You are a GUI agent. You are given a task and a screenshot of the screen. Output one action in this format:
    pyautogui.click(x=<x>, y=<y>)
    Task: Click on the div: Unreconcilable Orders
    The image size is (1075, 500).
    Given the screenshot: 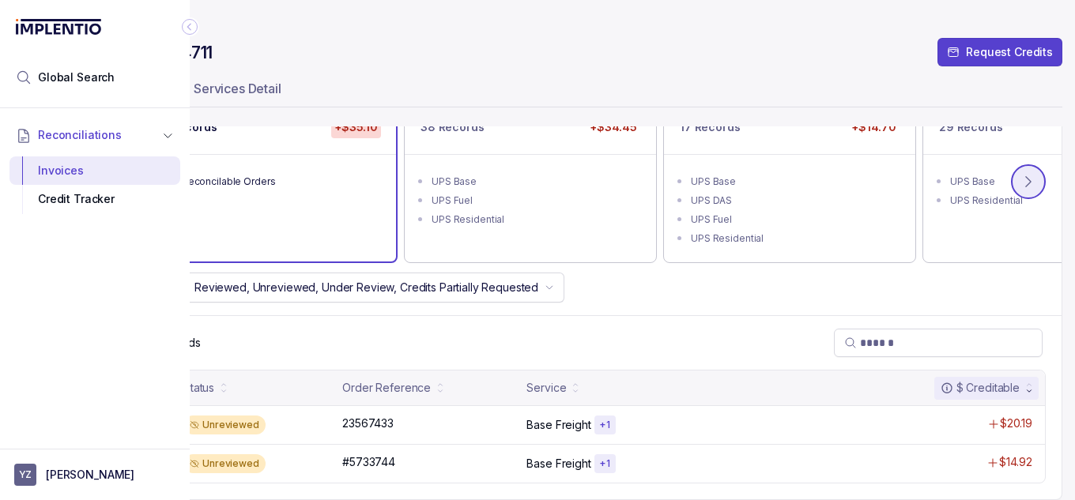 What is the action you would take?
    pyautogui.click(x=276, y=182)
    